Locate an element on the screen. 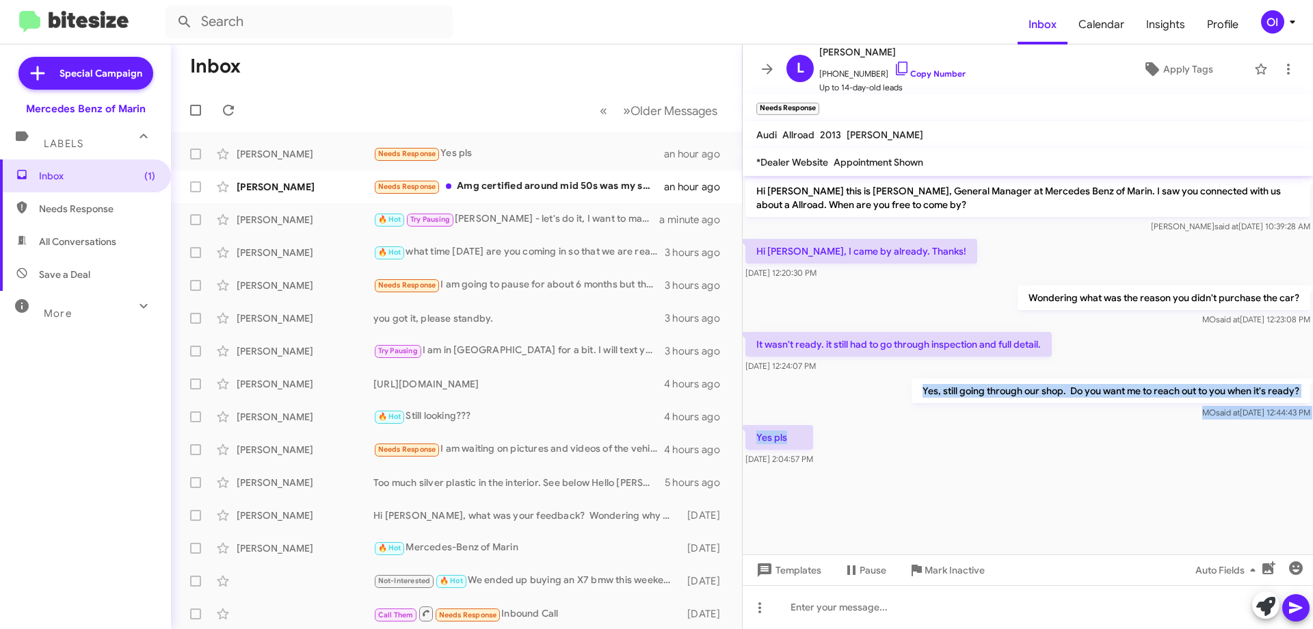  div: Mercedes Benz of Marin is located at coordinates (85, 109).